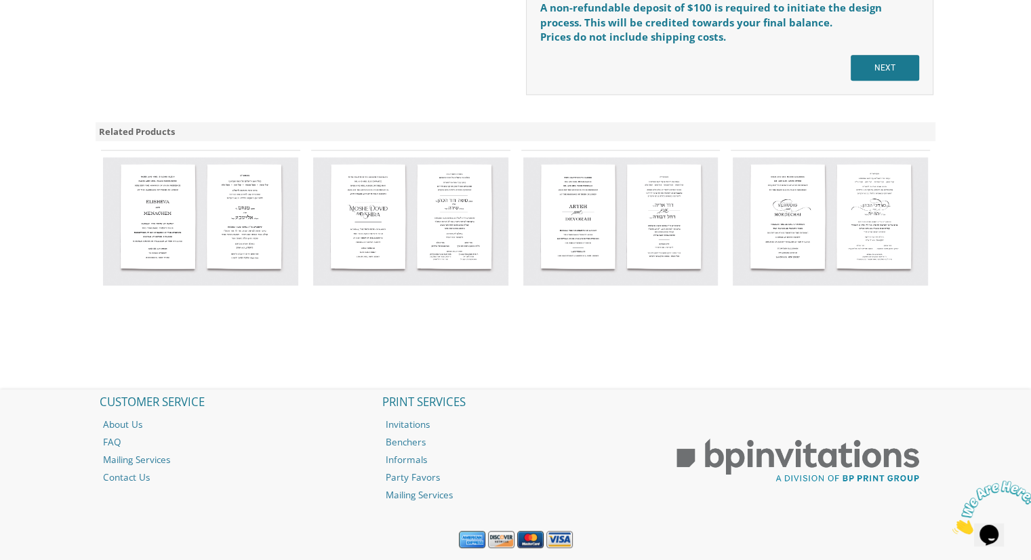  What do you see at coordinates (233, 402) in the screenshot?
I see `h2: CUSTOMER SERVICE` at bounding box center [233, 402].